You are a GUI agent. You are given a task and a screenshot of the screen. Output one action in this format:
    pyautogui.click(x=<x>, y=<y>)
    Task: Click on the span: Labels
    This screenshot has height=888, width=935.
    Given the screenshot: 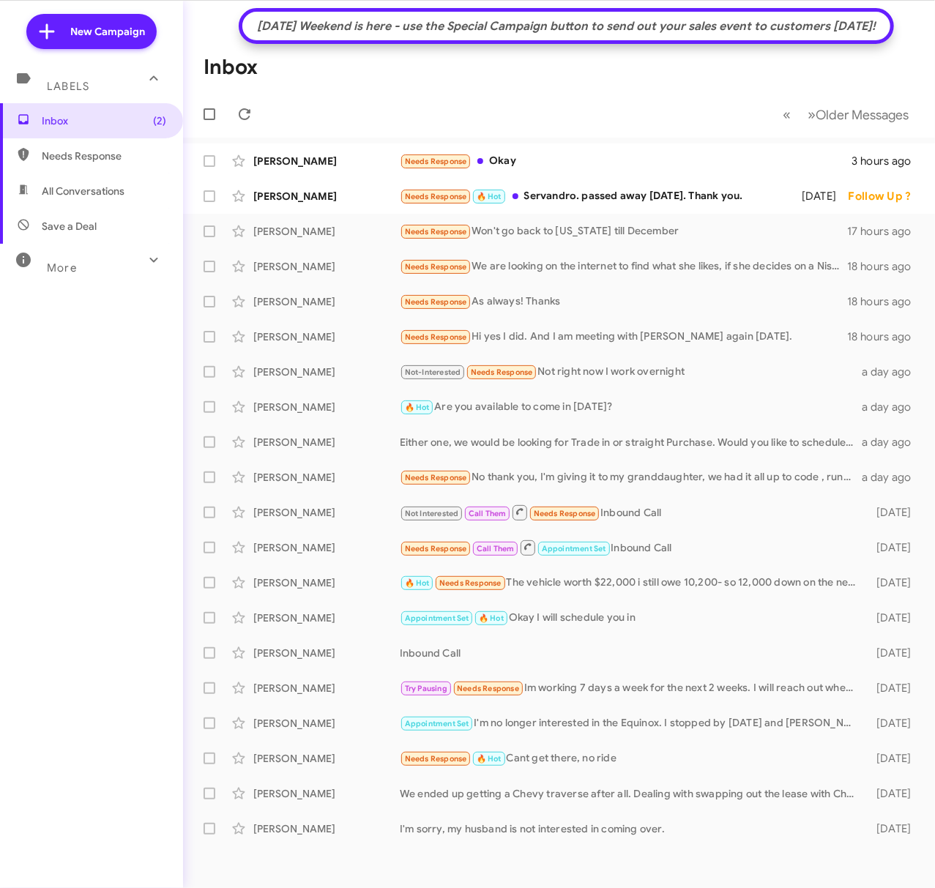 What is the action you would take?
    pyautogui.click(x=68, y=86)
    